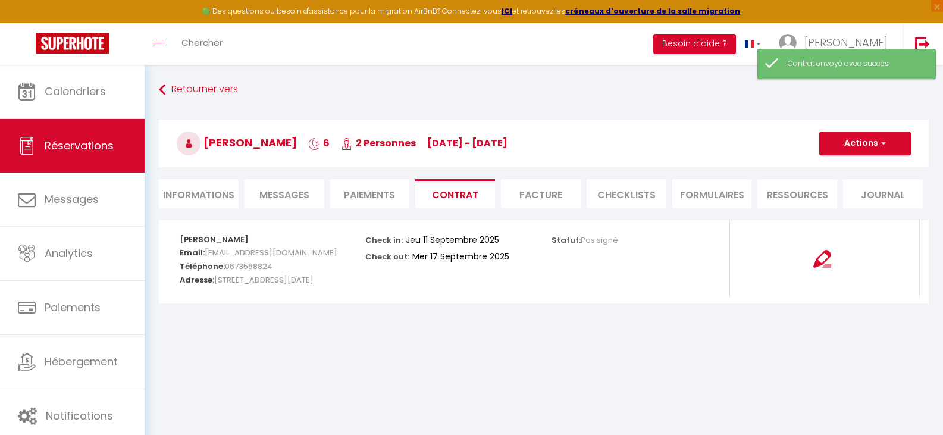 The image size is (943, 435). I want to click on a: ICI, so click(507, 11).